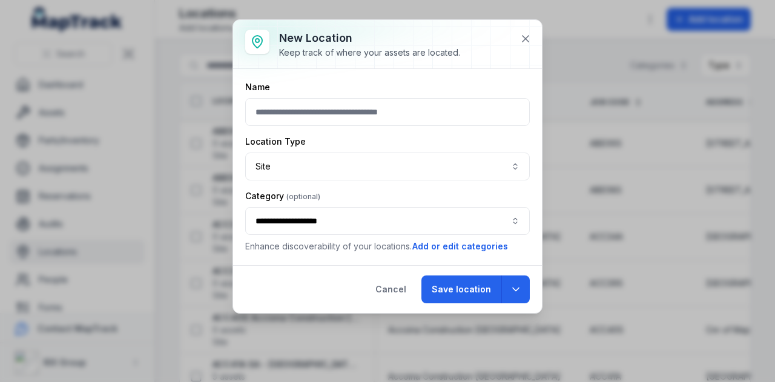  What do you see at coordinates (283, 196) in the screenshot?
I see `label: Category` at bounding box center [283, 196].